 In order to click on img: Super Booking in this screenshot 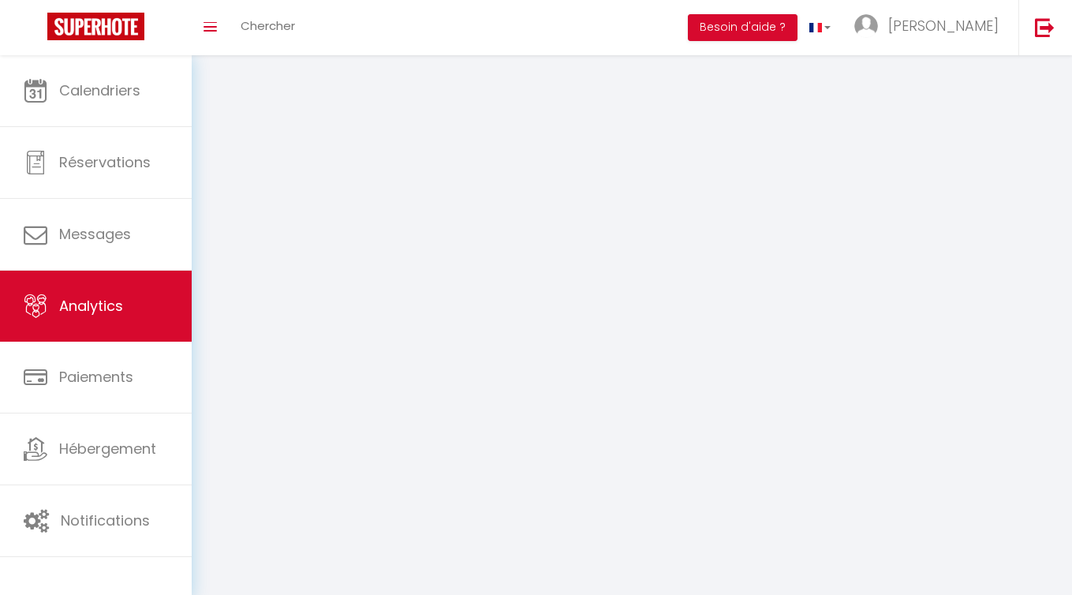, I will do `click(95, 26)`.